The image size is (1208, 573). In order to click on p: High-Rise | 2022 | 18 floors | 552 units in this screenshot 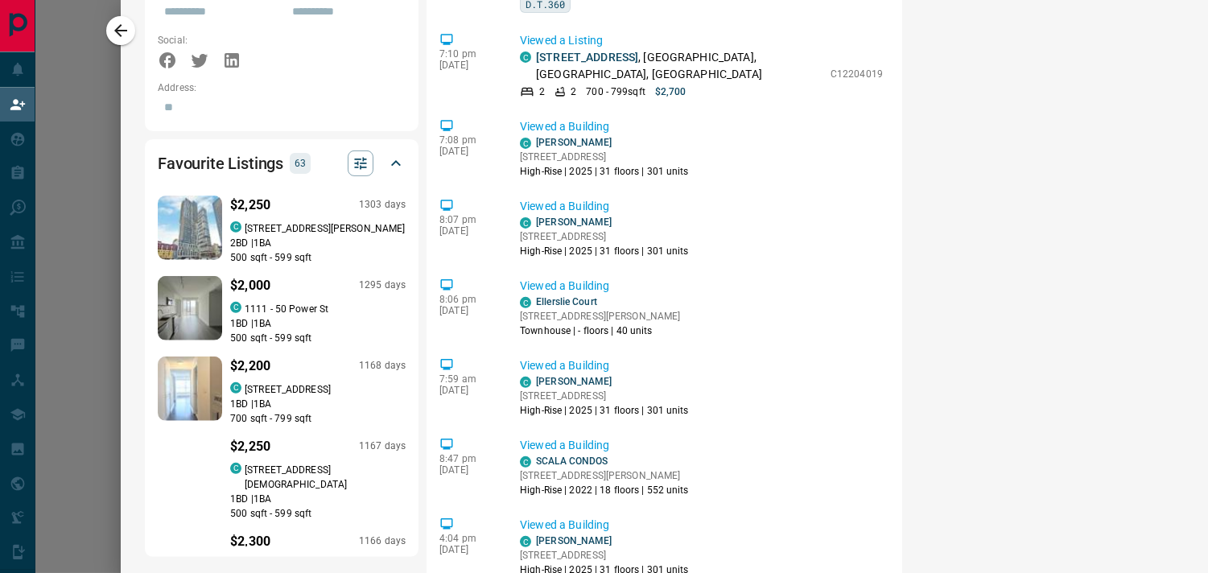, I will do `click(604, 490)`.